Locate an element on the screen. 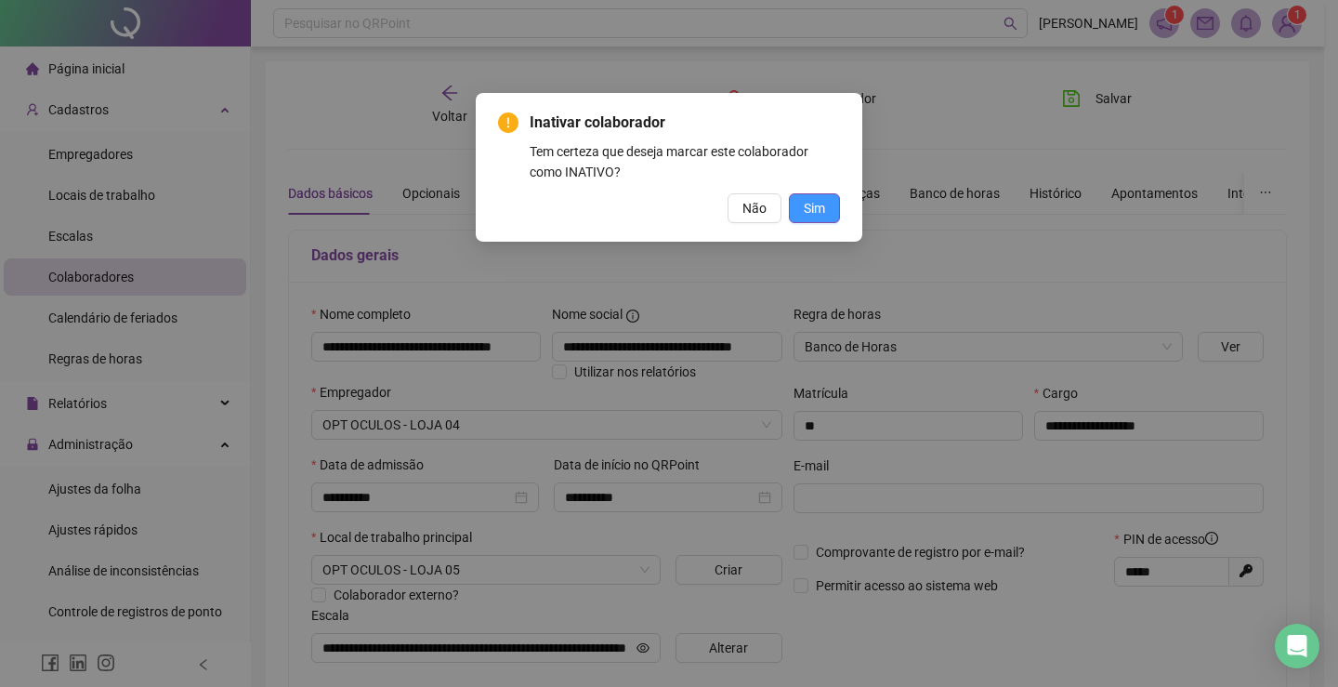 Image resolution: width=1338 pixels, height=687 pixels. div: Tem certeza que deseja marcar este colaborador como INATIVO? is located at coordinates (685, 162).